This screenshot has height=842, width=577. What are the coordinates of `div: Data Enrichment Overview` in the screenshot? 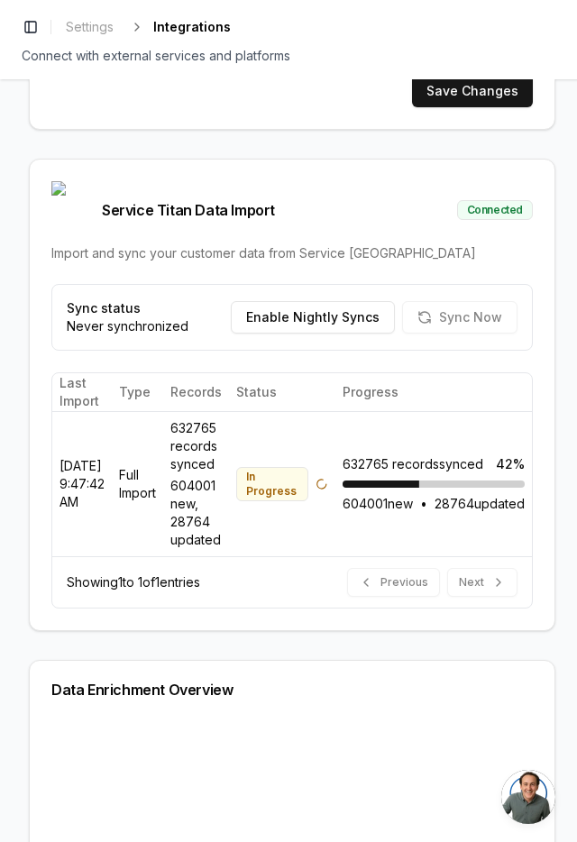 It's located at (292, 690).